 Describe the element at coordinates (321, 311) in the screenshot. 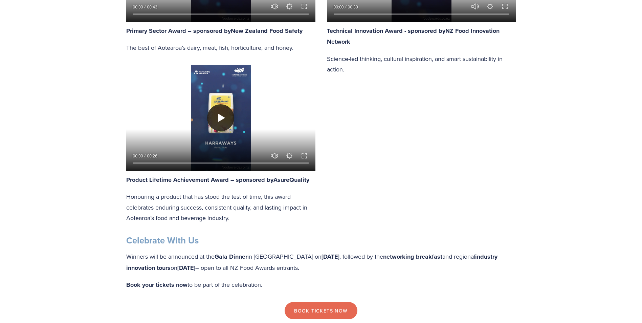

I see `a: Book Tickets now` at that location.